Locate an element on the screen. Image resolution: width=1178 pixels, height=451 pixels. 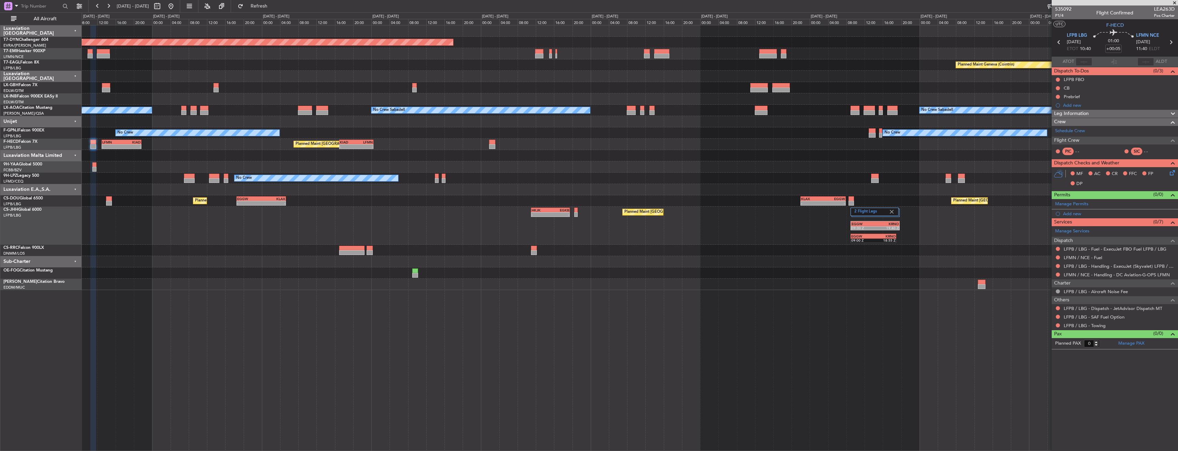
div: LFPB FBO is located at coordinates (1074, 79).